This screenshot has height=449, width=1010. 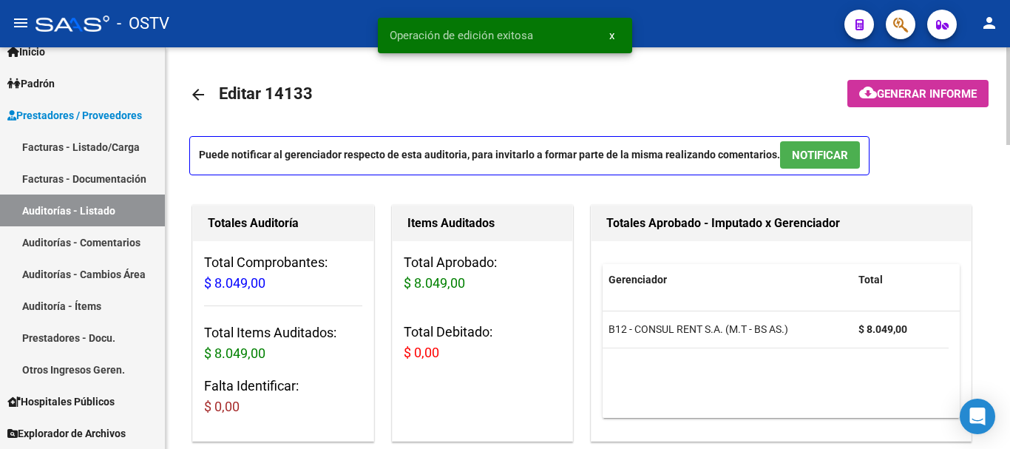 I want to click on span: Total, so click(x=870, y=280).